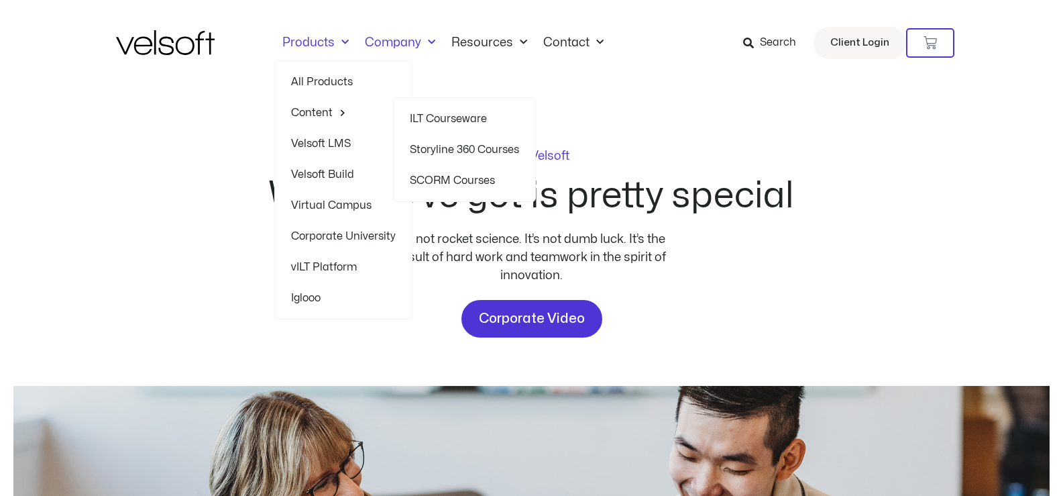 Image resolution: width=1063 pixels, height=496 pixels. Describe the element at coordinates (343, 190) in the screenshot. I see `ul: ProductsMenu Toggle` at that location.